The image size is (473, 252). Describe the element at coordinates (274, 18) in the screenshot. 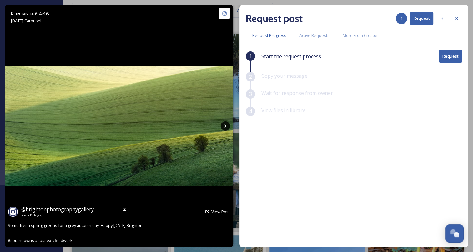

I see `h2: Request post` at that location.